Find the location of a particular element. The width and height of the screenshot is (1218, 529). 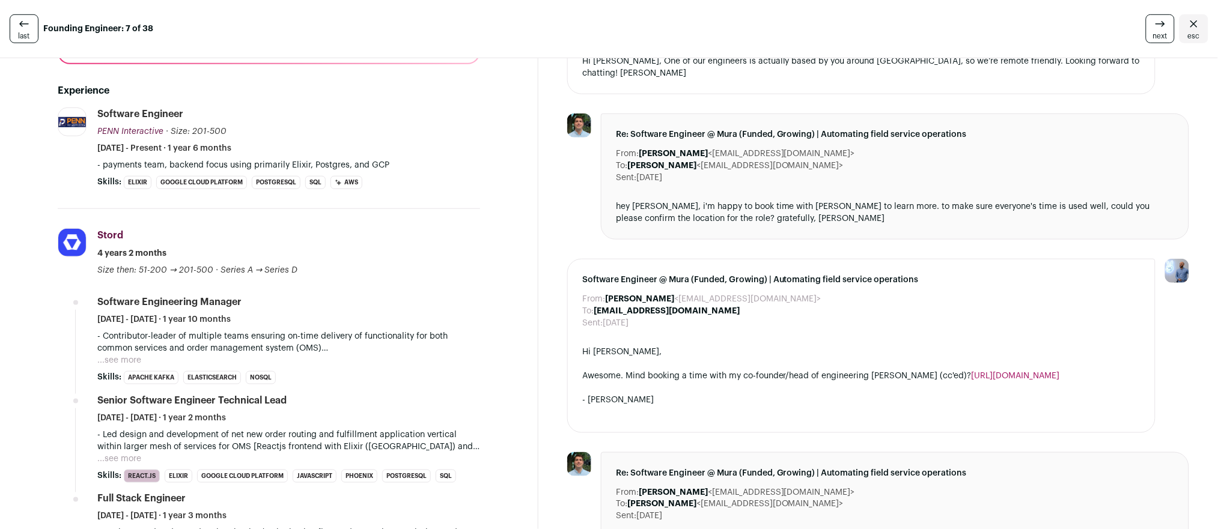

span: Software Engineer @ Mura (Funded, Growing) | Automating field service operations is located at coordinates (861, 280).